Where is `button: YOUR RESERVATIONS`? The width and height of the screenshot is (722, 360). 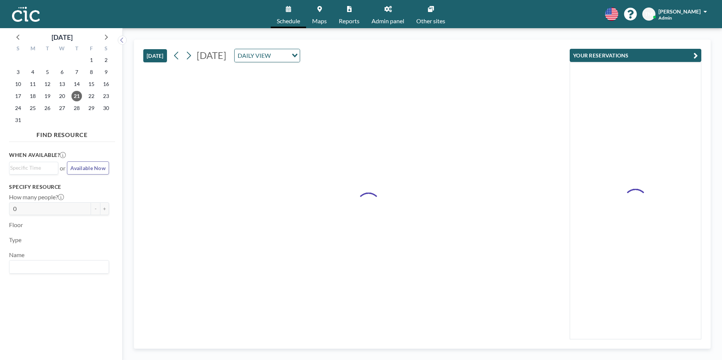 button: YOUR RESERVATIONS is located at coordinates (635, 55).